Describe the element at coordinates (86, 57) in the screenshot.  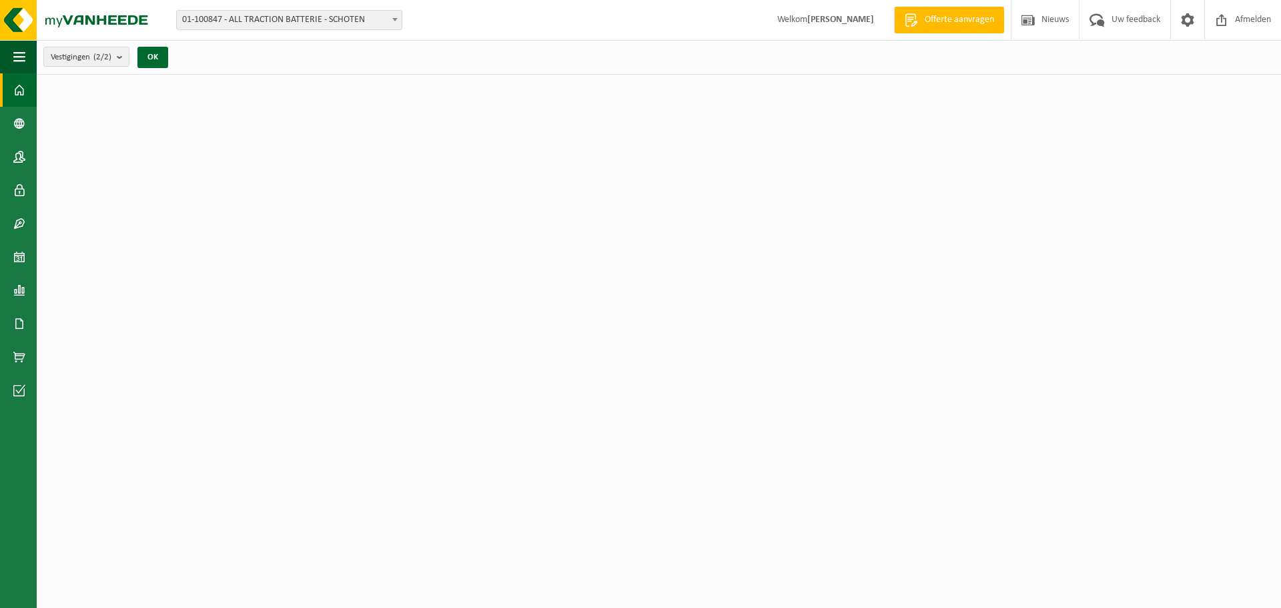
I see `button: Vestigingen(2/2)` at that location.